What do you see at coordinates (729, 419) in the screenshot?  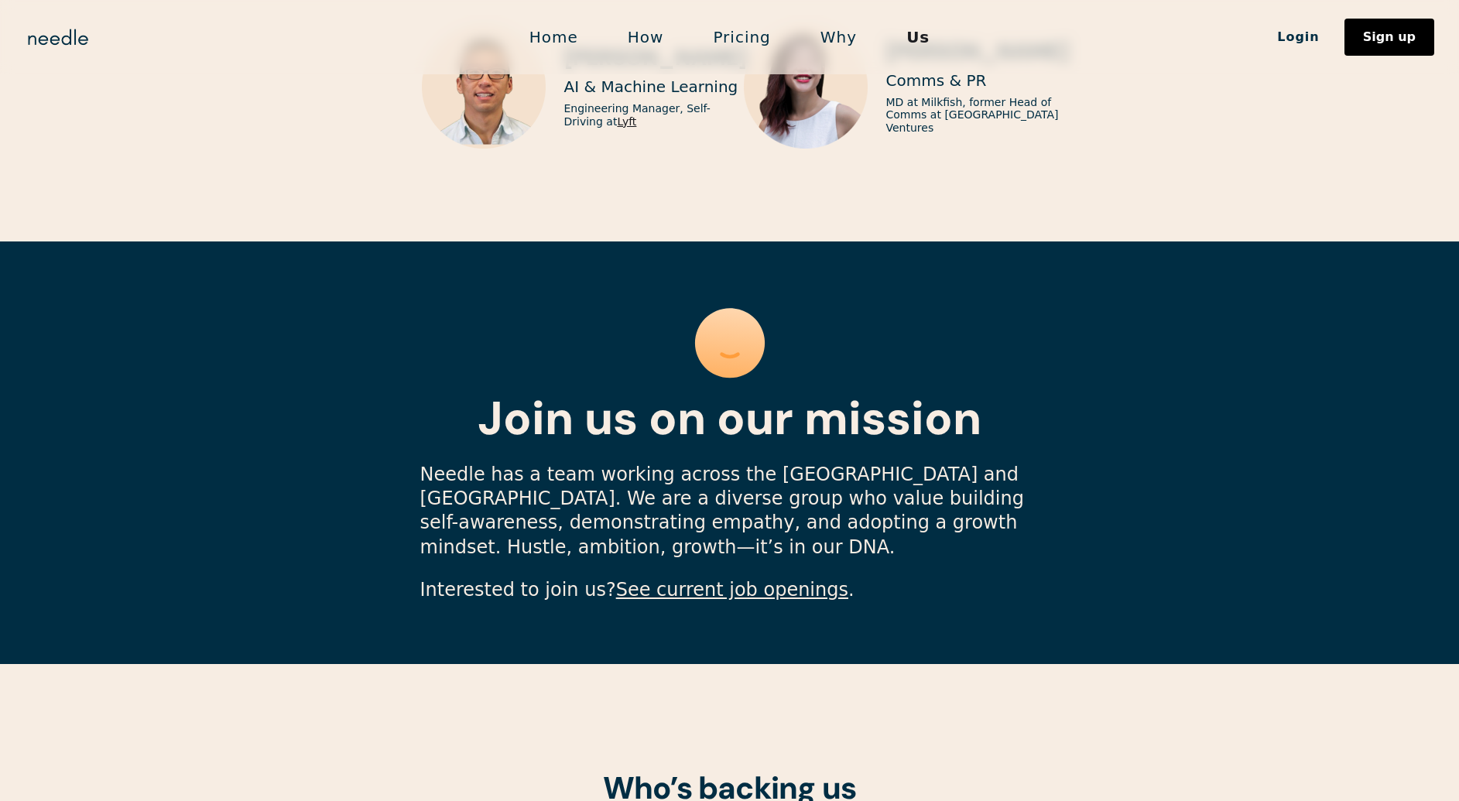 I see `h1: Join us on our mission` at bounding box center [729, 419].